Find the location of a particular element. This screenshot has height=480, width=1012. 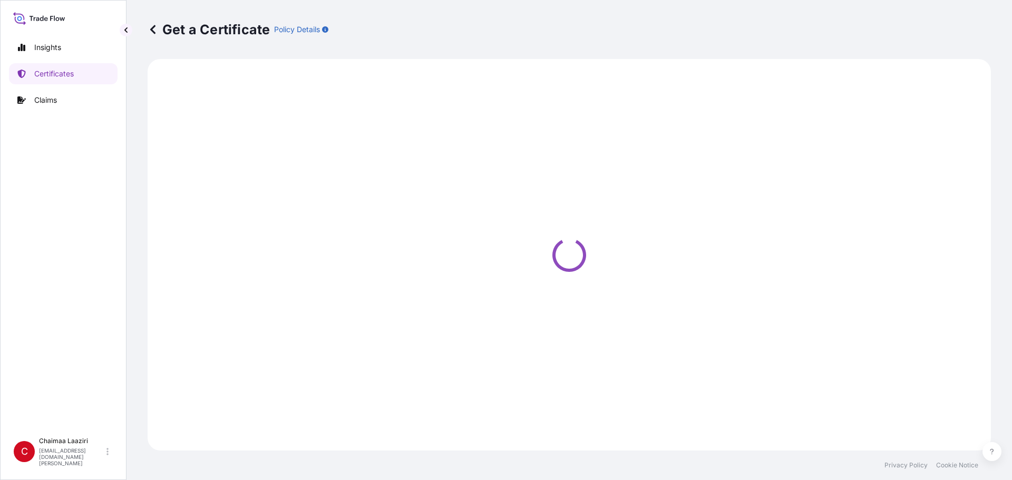

a: Privacy Policy is located at coordinates (906, 465).